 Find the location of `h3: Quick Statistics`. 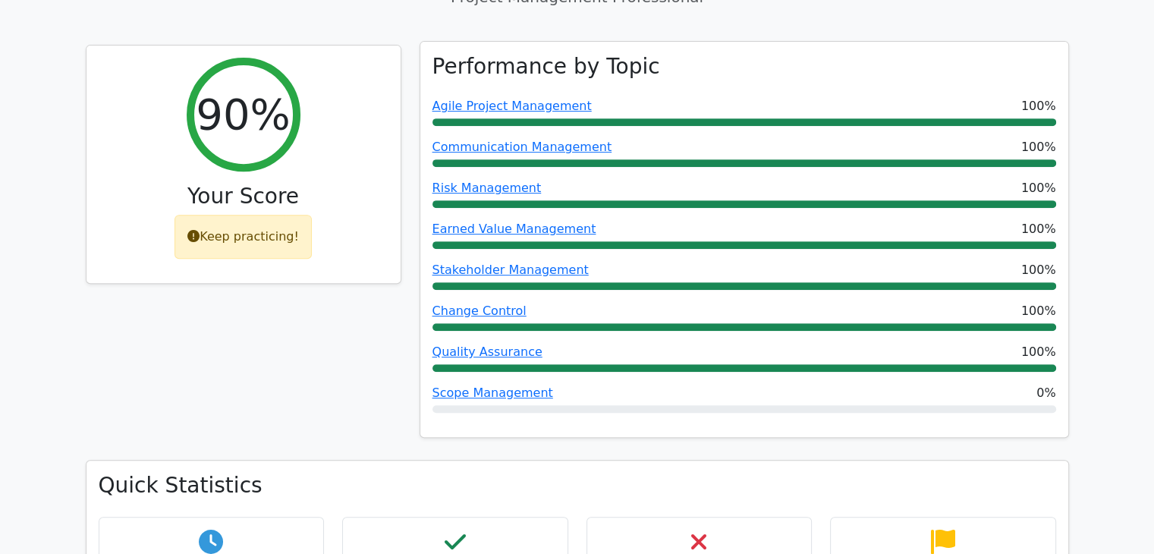

h3: Quick Statistics is located at coordinates (578, 486).